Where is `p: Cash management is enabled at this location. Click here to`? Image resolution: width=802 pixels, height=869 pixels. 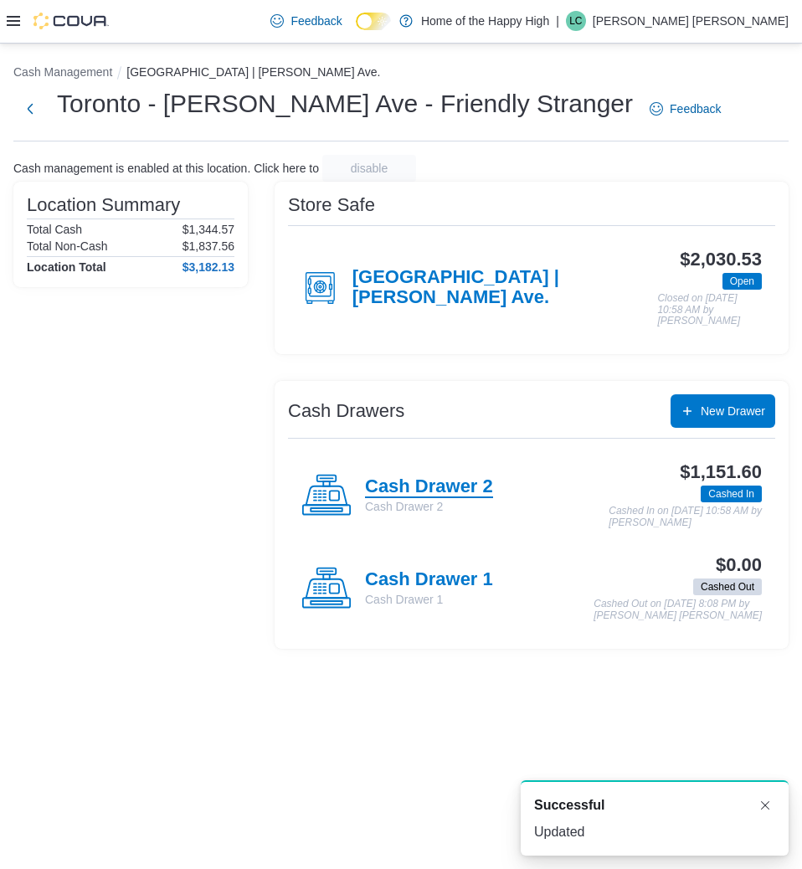
p: Cash management is enabled at this location. Click here to is located at coordinates (166, 168).